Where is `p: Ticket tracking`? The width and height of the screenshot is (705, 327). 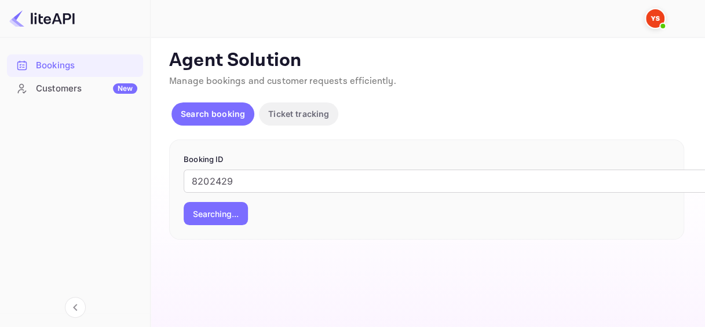 p: Ticket tracking is located at coordinates (298, 114).